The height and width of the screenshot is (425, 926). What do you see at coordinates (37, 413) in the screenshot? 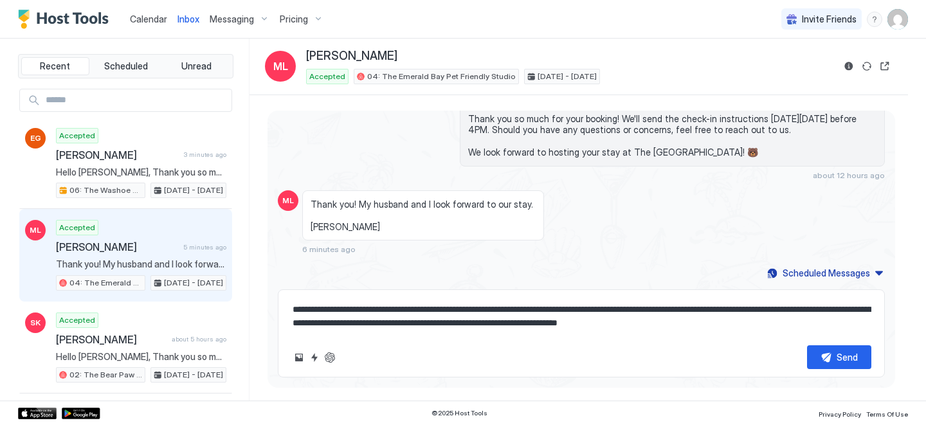
I see `a: App Store` at bounding box center [37, 413].